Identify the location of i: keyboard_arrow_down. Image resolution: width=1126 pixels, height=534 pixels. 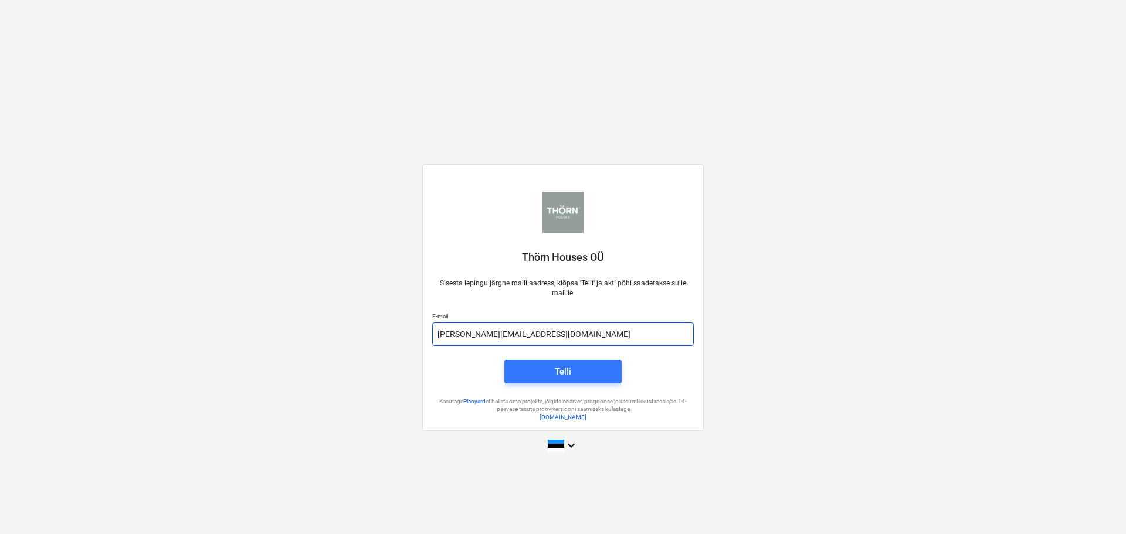
(571, 446).